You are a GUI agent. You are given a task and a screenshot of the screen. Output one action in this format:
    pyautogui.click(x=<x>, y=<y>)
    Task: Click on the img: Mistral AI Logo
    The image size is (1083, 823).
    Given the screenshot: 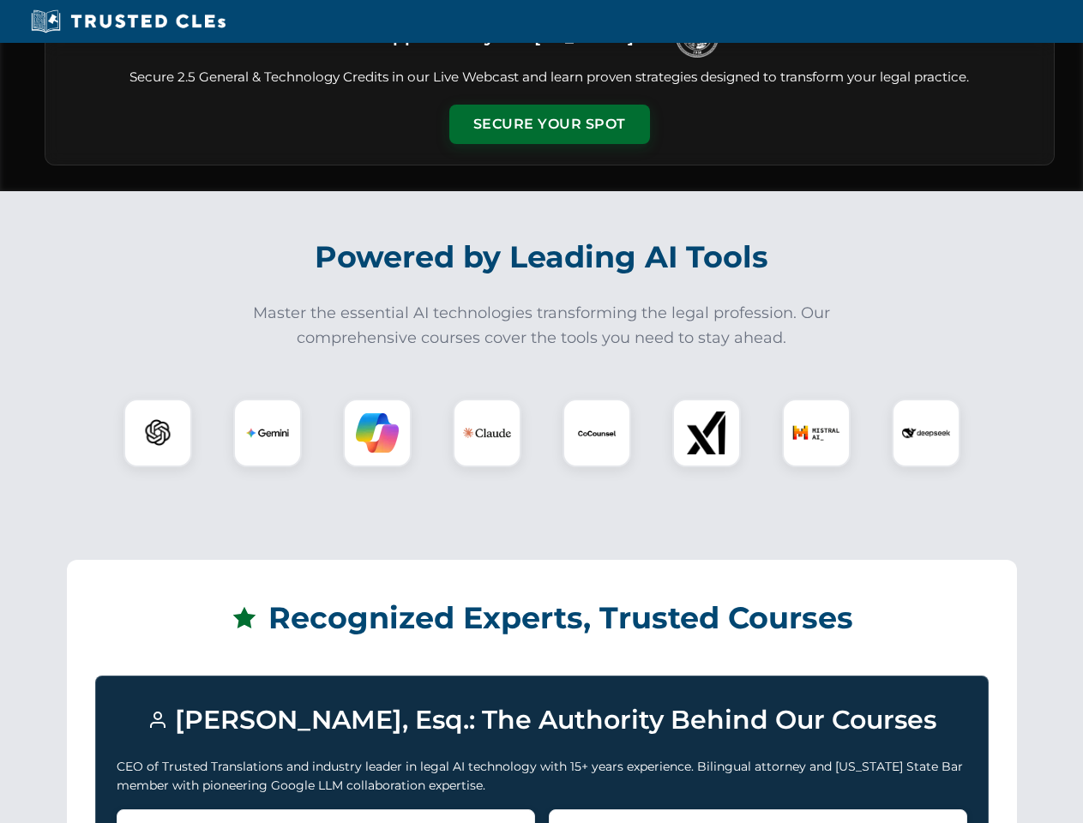 What is the action you would take?
    pyautogui.click(x=816, y=433)
    